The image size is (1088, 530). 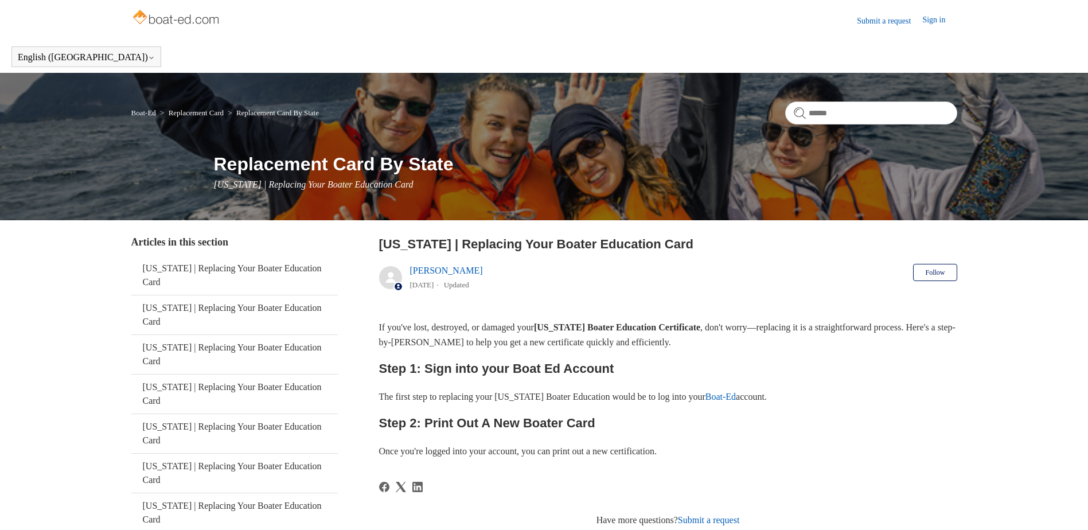 I want to click on p: If you've lost, destroyed, or damaged your , don't worry—replacing it is a straightforward proces..., so click(x=668, y=334).